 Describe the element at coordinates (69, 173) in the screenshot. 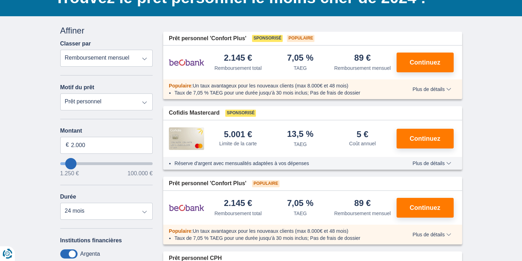

I see `span: 1.250 €` at that location.